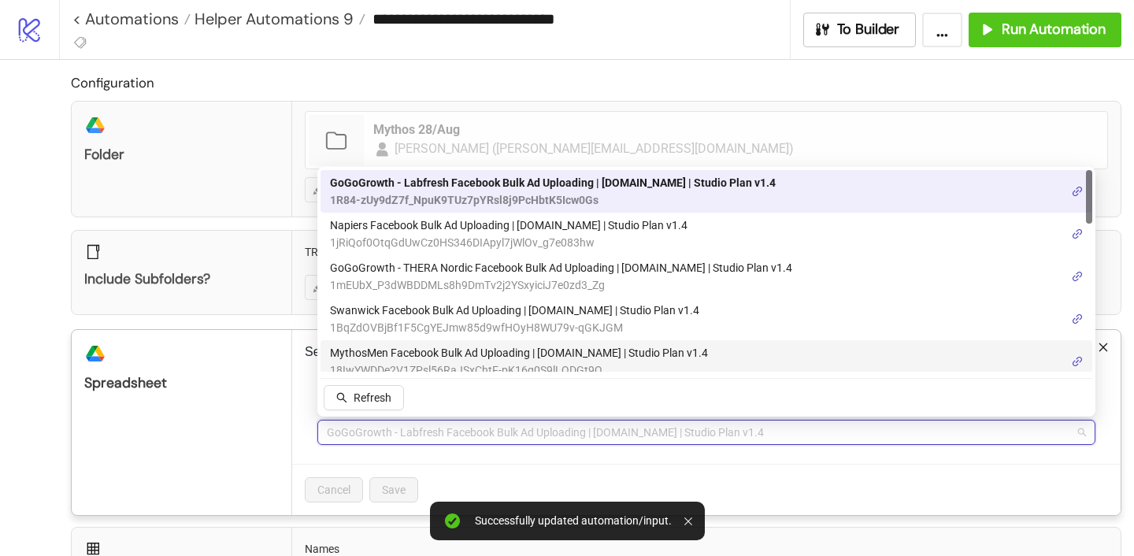  What do you see at coordinates (519, 370) in the screenshot?
I see `span: 18IwYWDDe2V1ZPsl56RaJSxChtF-pK16g0S9lLQDGt9Q` at bounding box center [519, 370].